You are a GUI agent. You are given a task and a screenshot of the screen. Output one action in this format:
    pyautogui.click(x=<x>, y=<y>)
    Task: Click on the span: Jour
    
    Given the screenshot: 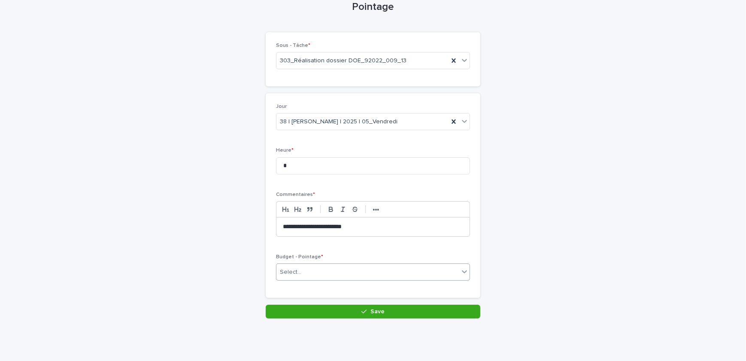 What is the action you would take?
    pyautogui.click(x=281, y=106)
    